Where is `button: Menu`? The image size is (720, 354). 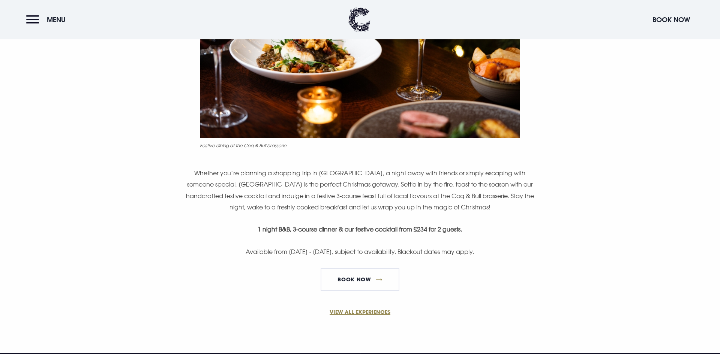 button: Menu is located at coordinates (48, 19).